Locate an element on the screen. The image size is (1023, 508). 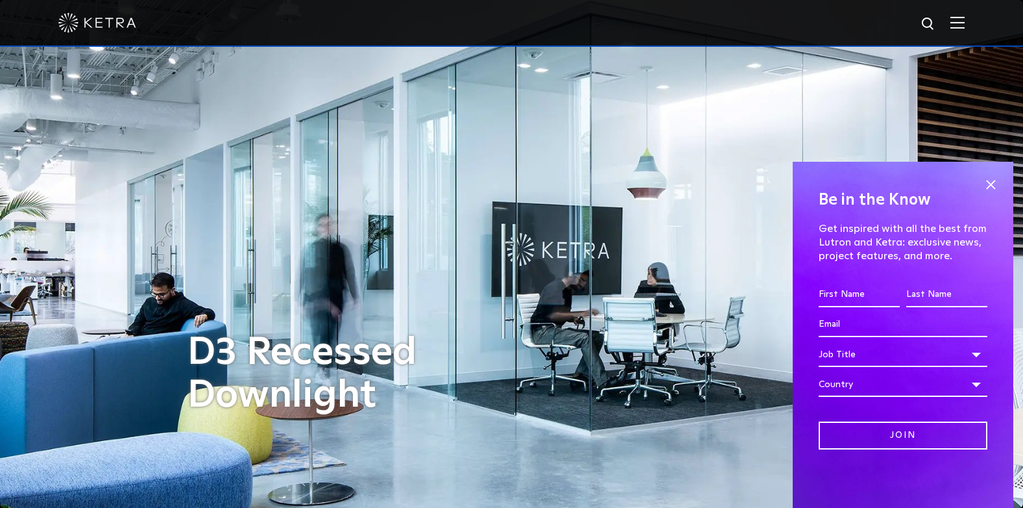
div: Country is located at coordinates (903, 384).